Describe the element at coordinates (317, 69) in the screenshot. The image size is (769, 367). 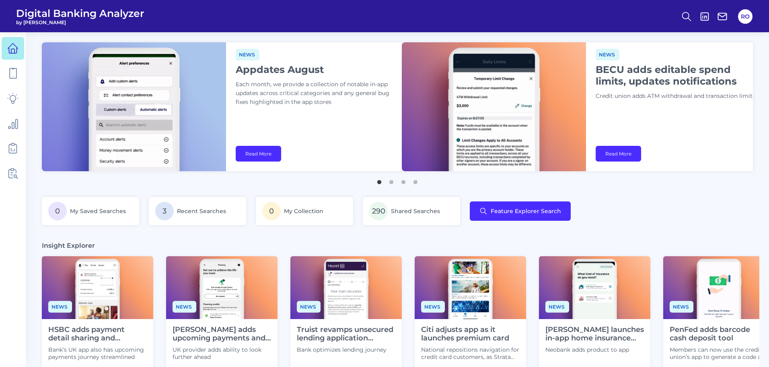
I see `h1: Appdates August` at that location.